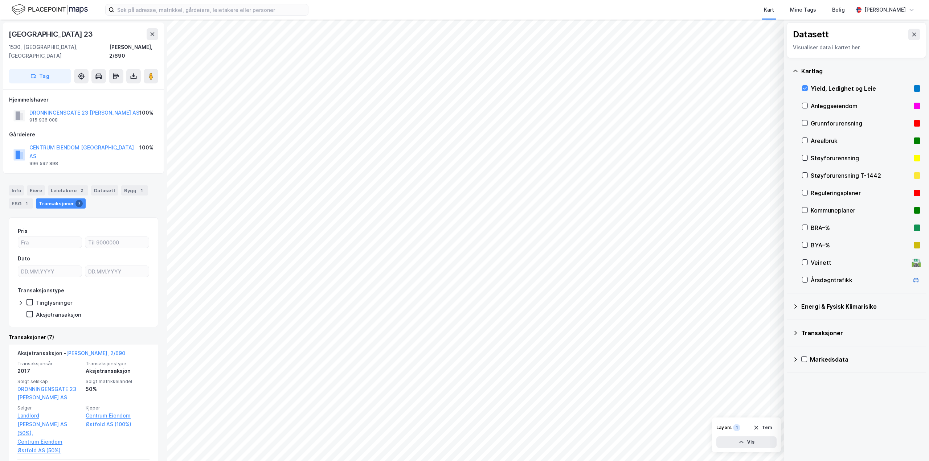 This screenshot has width=929, height=461. I want to click on a: Centrum Eiendom Østfold AS (100%), so click(118, 420).